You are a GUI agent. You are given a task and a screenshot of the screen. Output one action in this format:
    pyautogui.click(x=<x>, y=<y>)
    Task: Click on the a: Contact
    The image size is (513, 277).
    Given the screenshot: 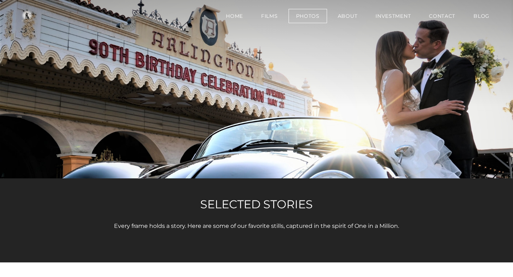 What is the action you would take?
    pyautogui.click(x=442, y=16)
    